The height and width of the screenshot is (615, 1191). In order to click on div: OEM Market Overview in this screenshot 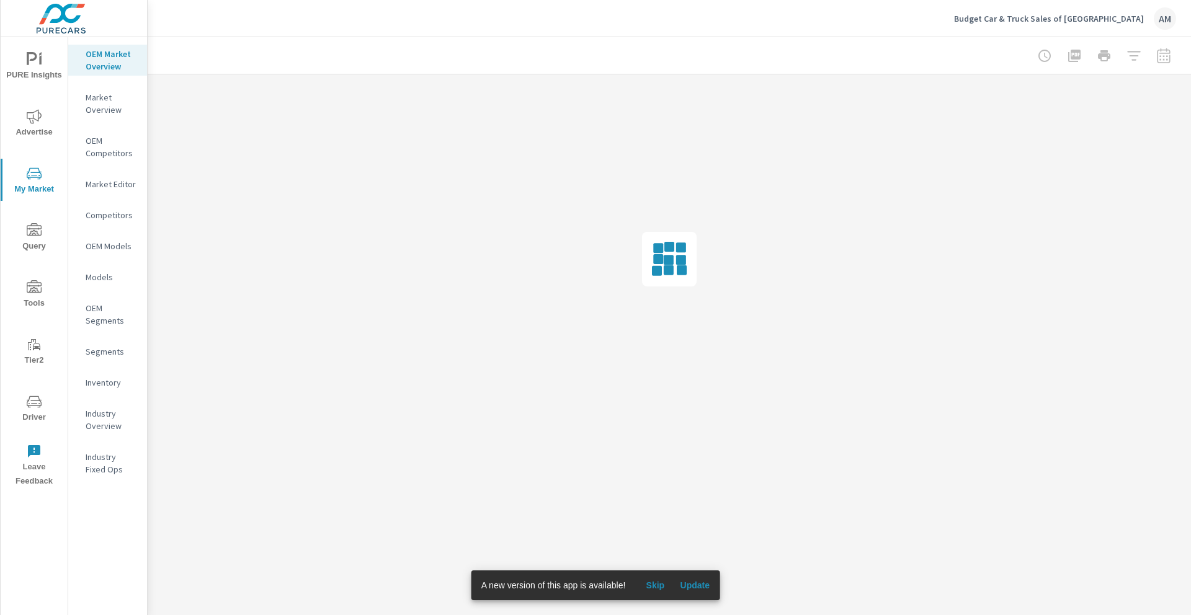, I will do `click(107, 60)`.